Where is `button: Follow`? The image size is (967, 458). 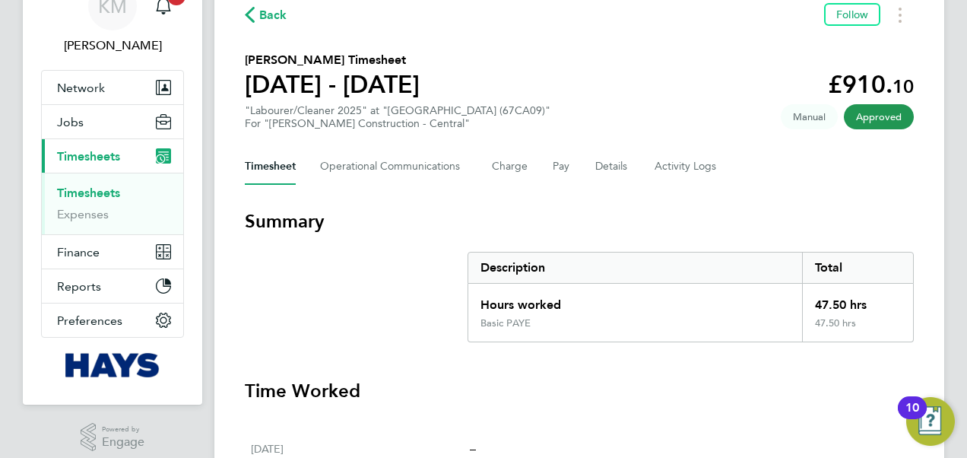 button: Follow is located at coordinates (852, 14).